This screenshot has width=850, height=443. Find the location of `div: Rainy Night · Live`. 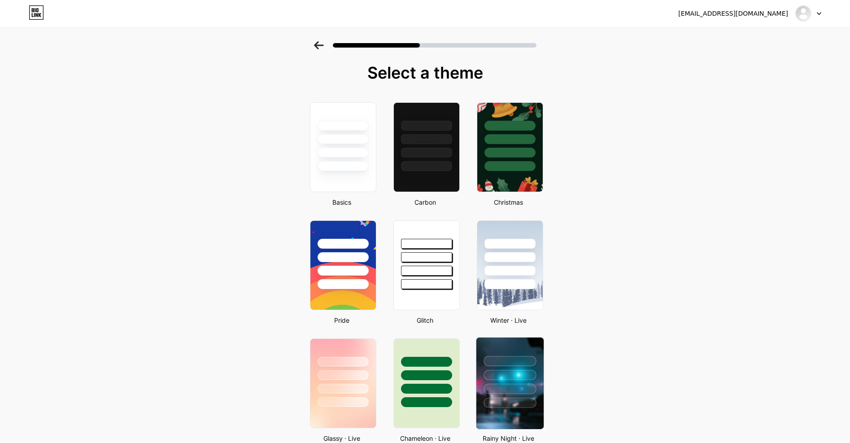

div: Rainy Night · Live is located at coordinates (508, 438).